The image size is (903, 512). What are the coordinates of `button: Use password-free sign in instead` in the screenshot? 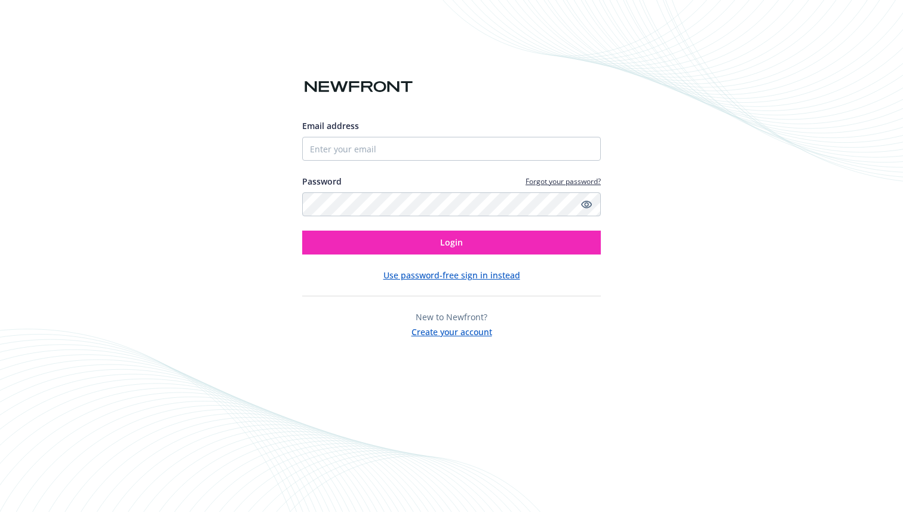 It's located at (451, 275).